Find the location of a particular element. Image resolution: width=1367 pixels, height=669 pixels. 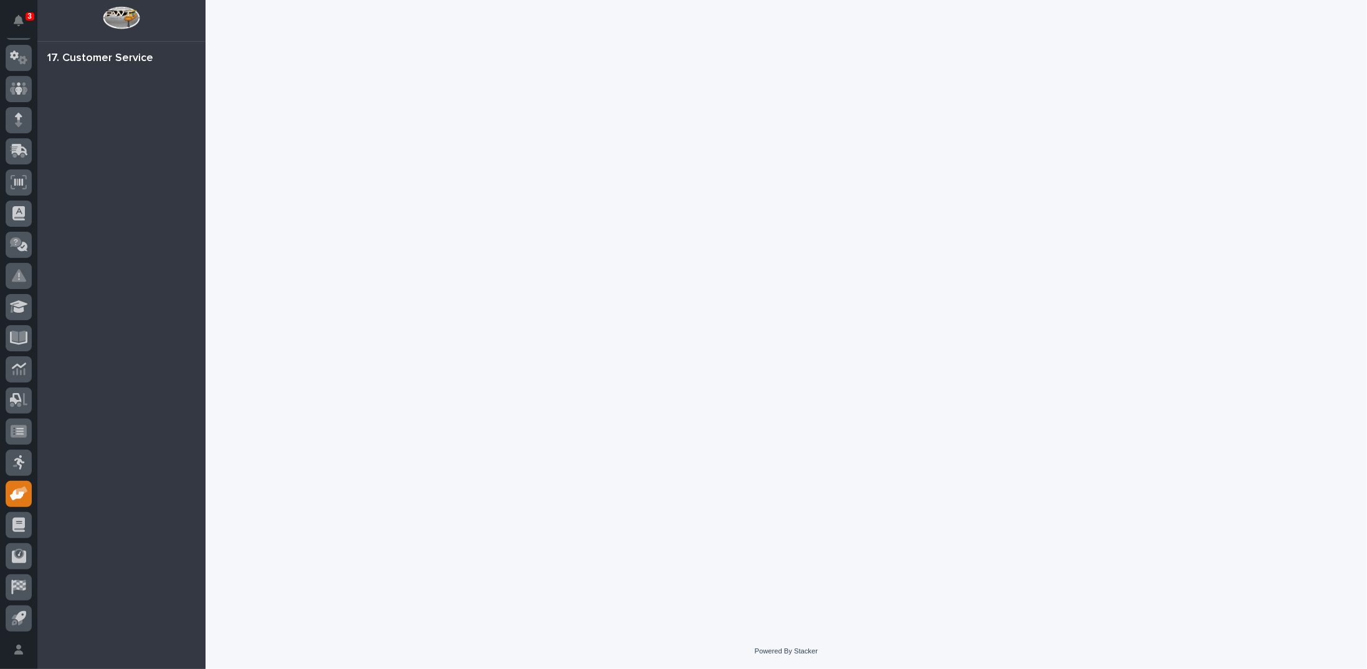

div: 17. Customer Service is located at coordinates (100, 59).